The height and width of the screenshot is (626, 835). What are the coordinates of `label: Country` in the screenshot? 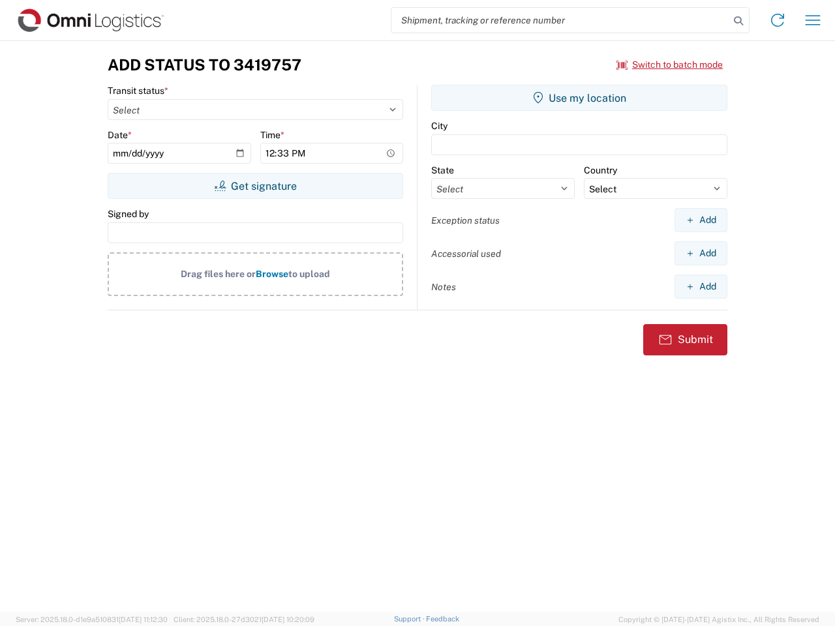 It's located at (600, 170).